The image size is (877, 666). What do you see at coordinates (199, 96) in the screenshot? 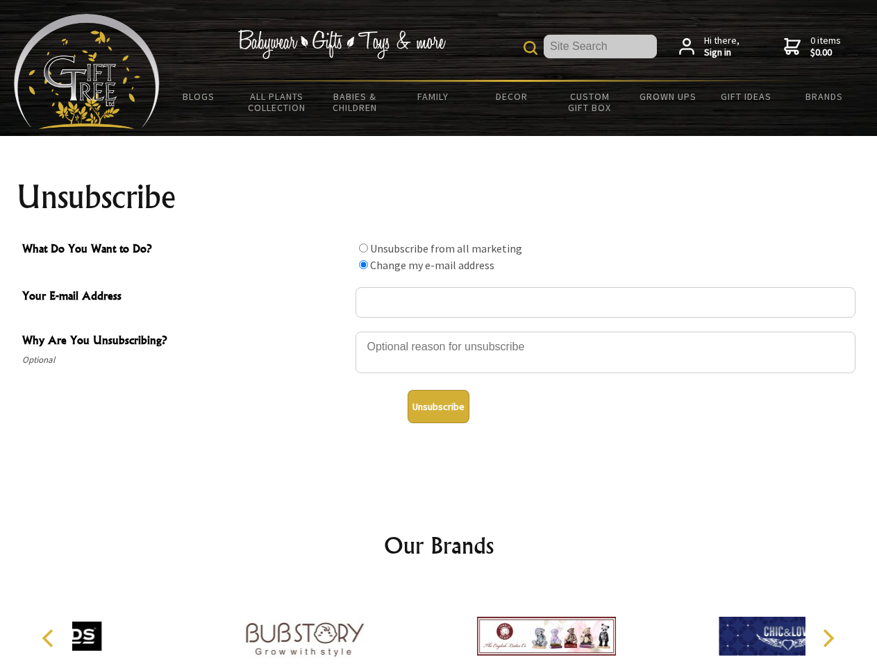
I see `a: BLOGS` at bounding box center [199, 96].